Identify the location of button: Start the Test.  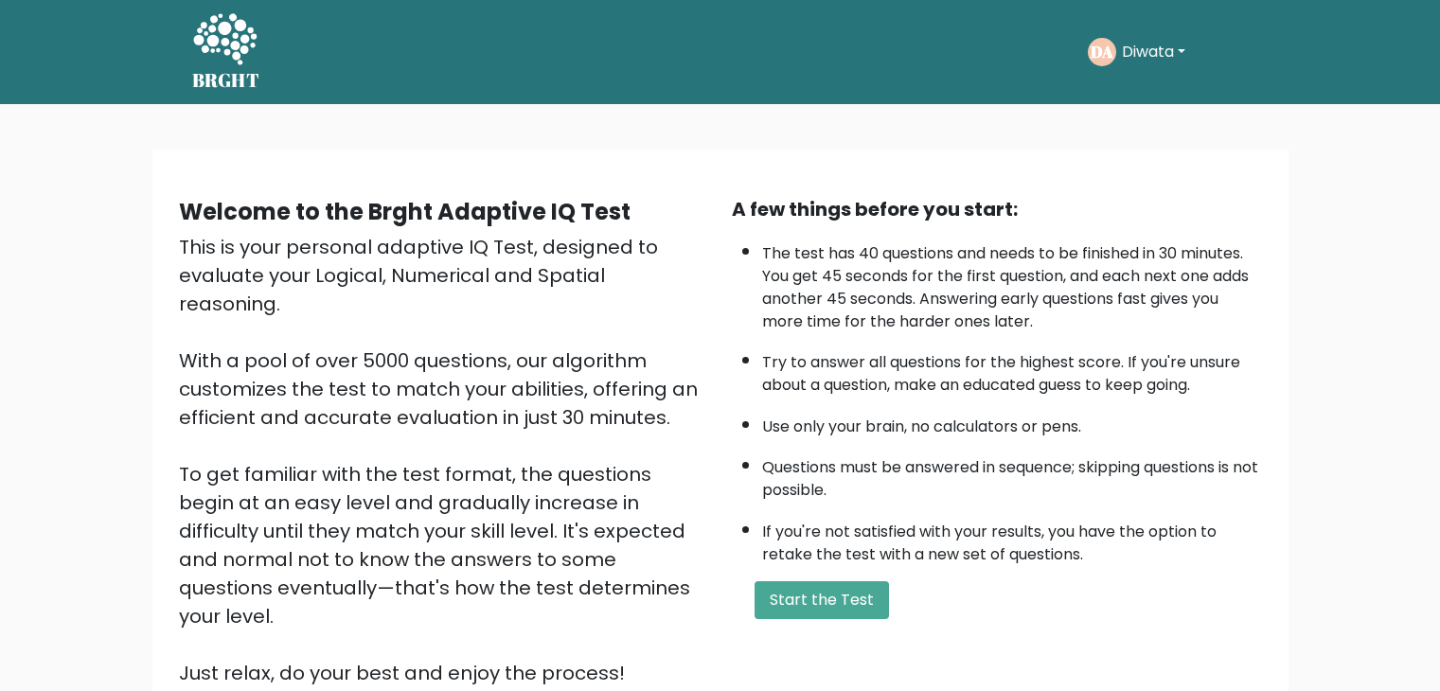
(822, 600).